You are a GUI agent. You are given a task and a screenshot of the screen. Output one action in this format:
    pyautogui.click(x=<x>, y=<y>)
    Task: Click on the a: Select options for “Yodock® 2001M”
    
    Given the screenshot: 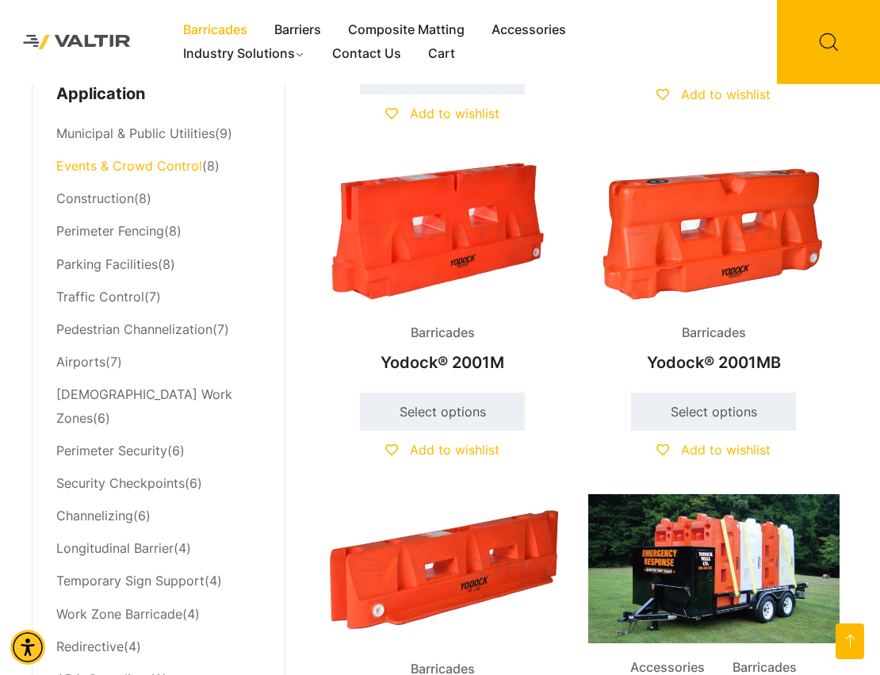 What is the action you would take?
    pyautogui.click(x=442, y=412)
    